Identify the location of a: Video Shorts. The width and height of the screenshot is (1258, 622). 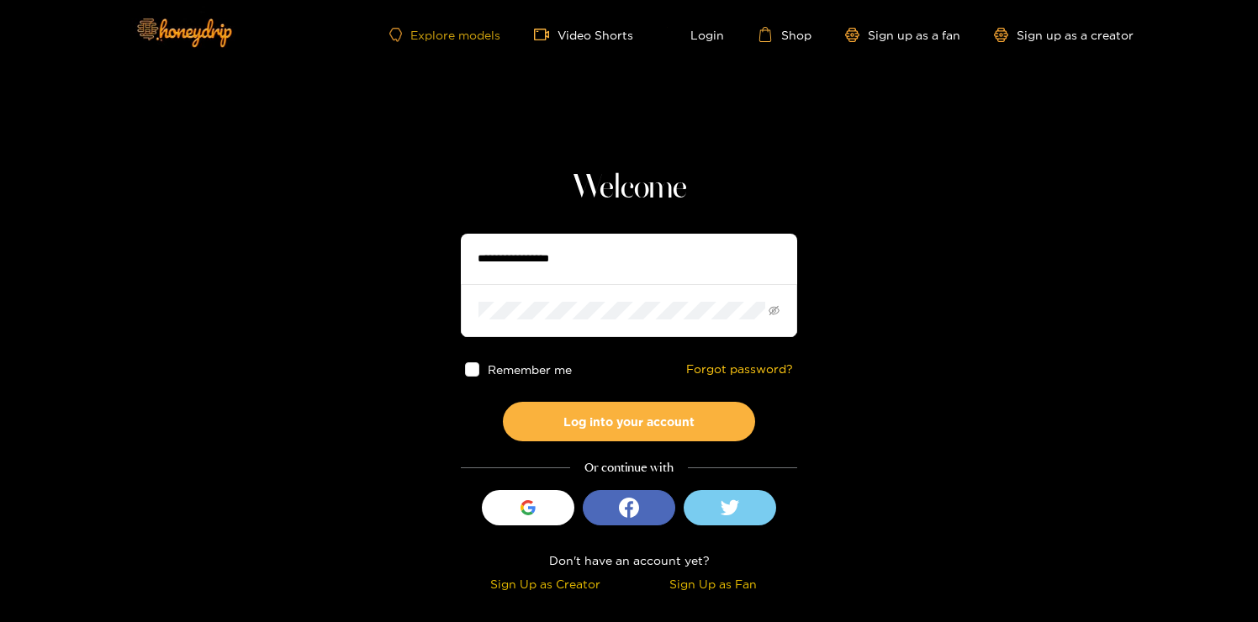
(583, 34).